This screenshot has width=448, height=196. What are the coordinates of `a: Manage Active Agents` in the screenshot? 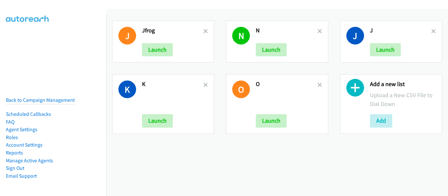 It's located at (29, 161).